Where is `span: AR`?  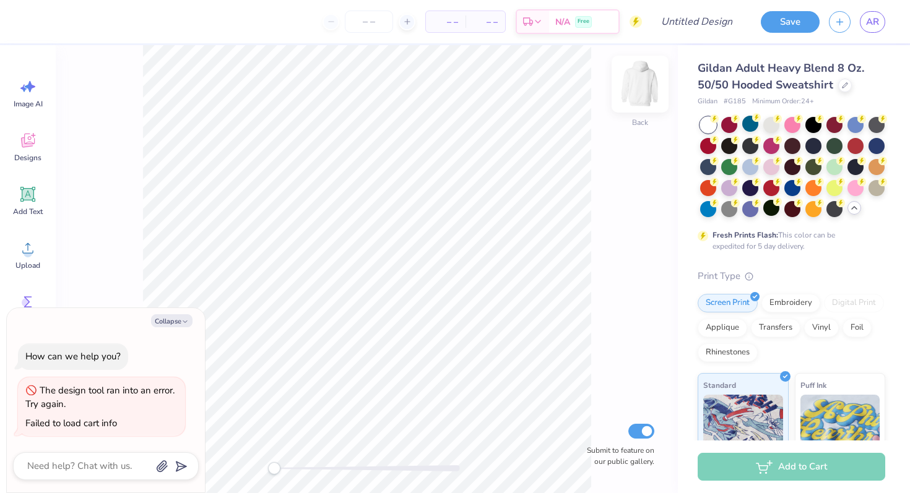
span: AR is located at coordinates (872, 22).